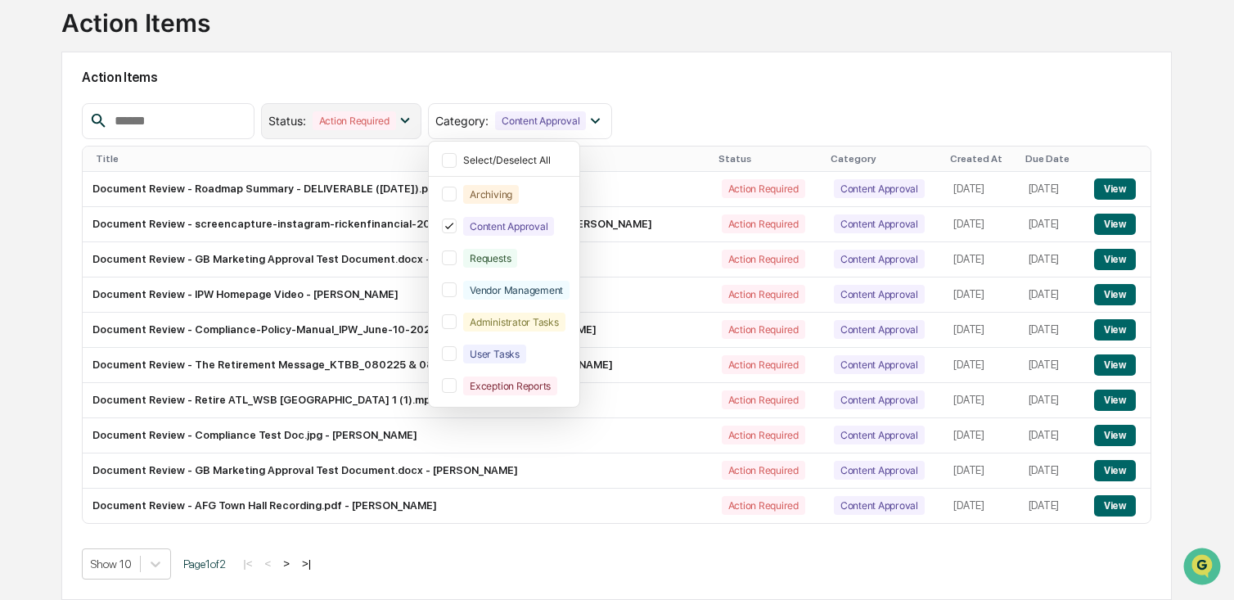 This screenshot has height=600, width=1234. I want to click on a: 🔎Data Lookup, so click(60, 246).